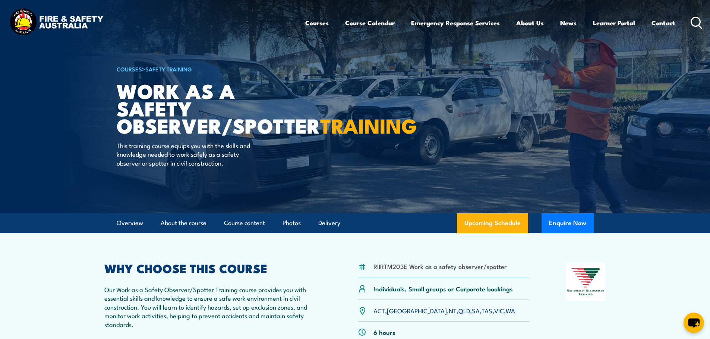 The height and width of the screenshot is (339, 710). I want to click on a: Delivery, so click(329, 223).